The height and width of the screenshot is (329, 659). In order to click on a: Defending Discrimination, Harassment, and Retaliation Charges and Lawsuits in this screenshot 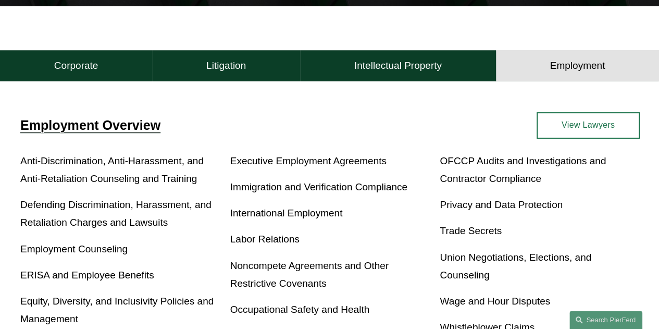, I will do `click(116, 213)`.